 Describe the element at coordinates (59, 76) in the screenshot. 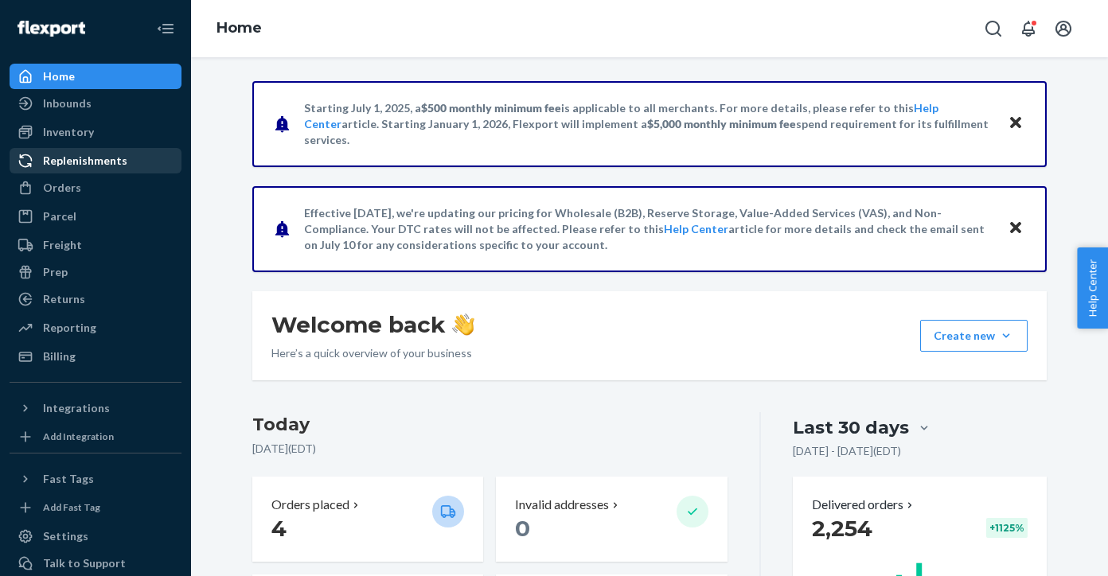

I see `div: Home` at that location.